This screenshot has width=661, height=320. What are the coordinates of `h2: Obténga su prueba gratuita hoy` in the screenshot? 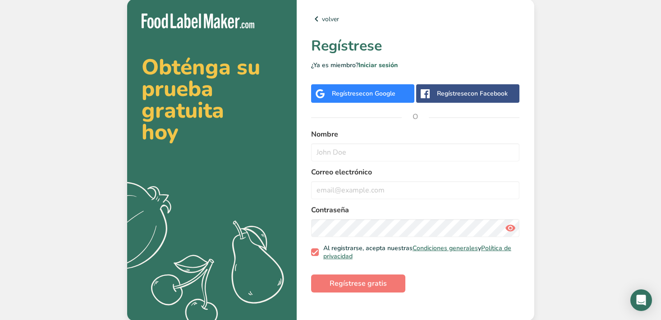 It's located at (212, 100).